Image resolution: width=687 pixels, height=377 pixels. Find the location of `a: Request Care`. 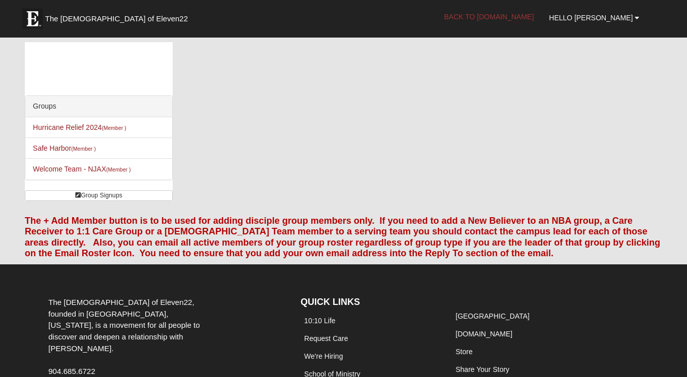

a: Request Care is located at coordinates (326, 339).